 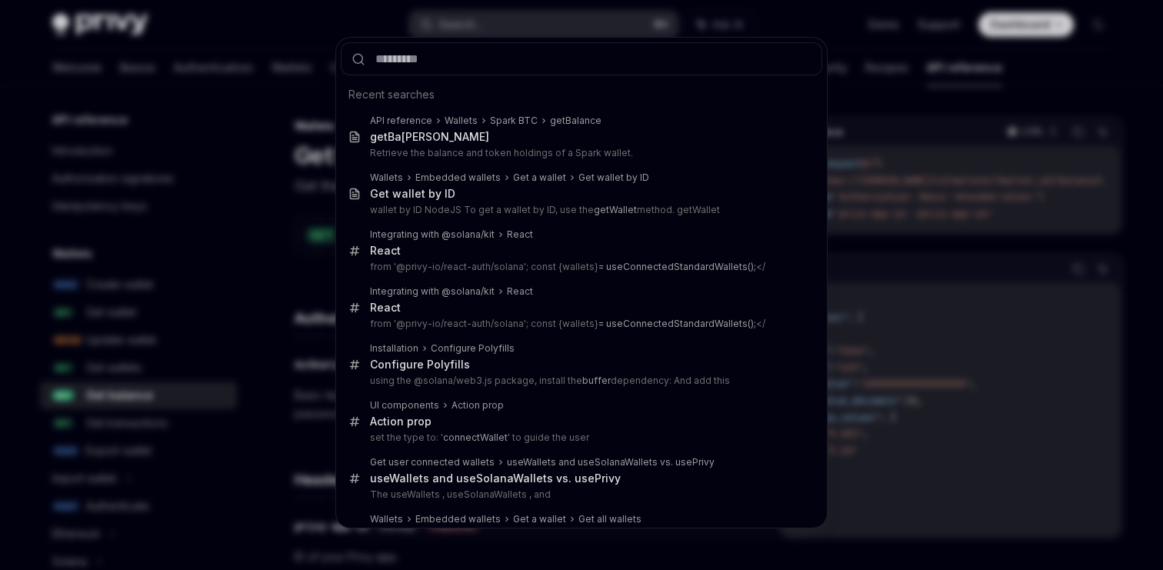 I want to click on b: connectWallet, so click(x=476, y=437).